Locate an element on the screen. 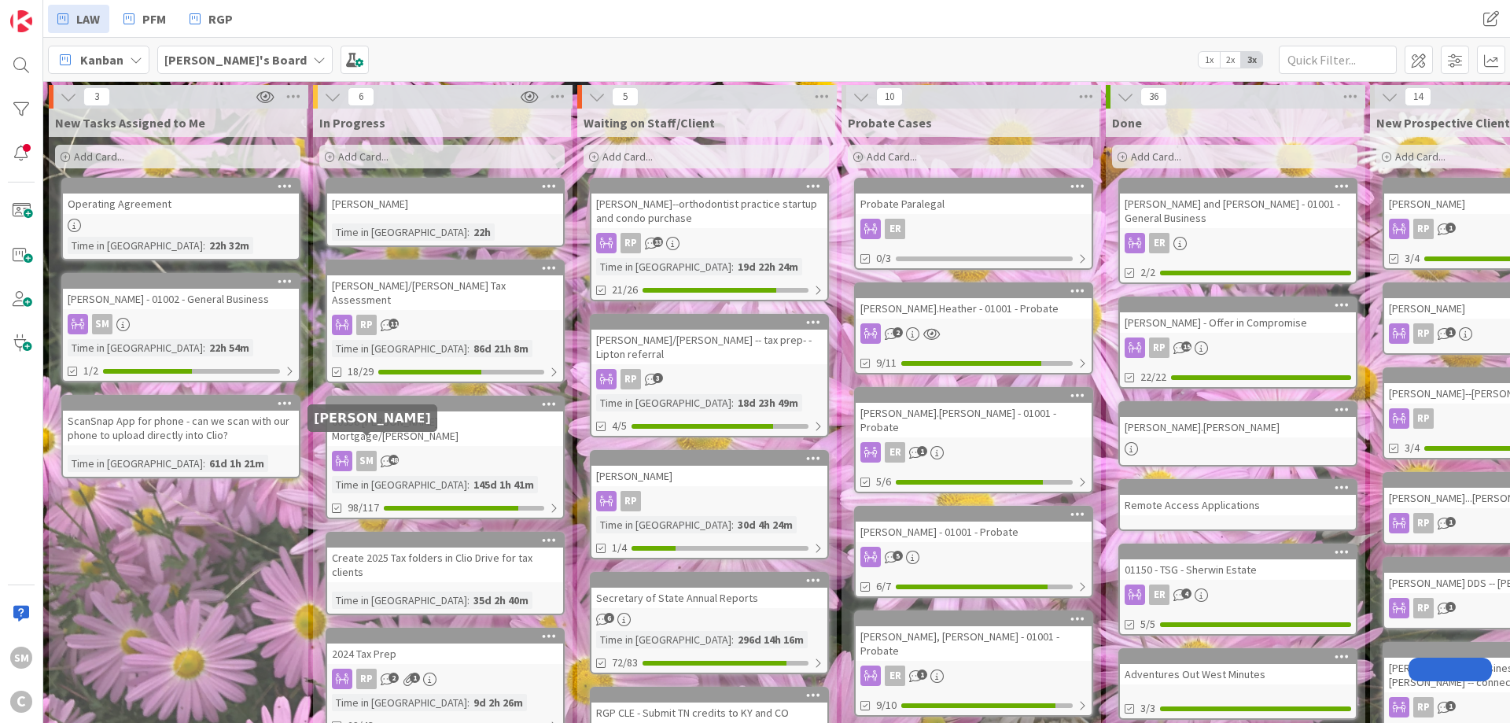 The height and width of the screenshot is (723, 1510). div: Remote Access Applications is located at coordinates (1238, 498).